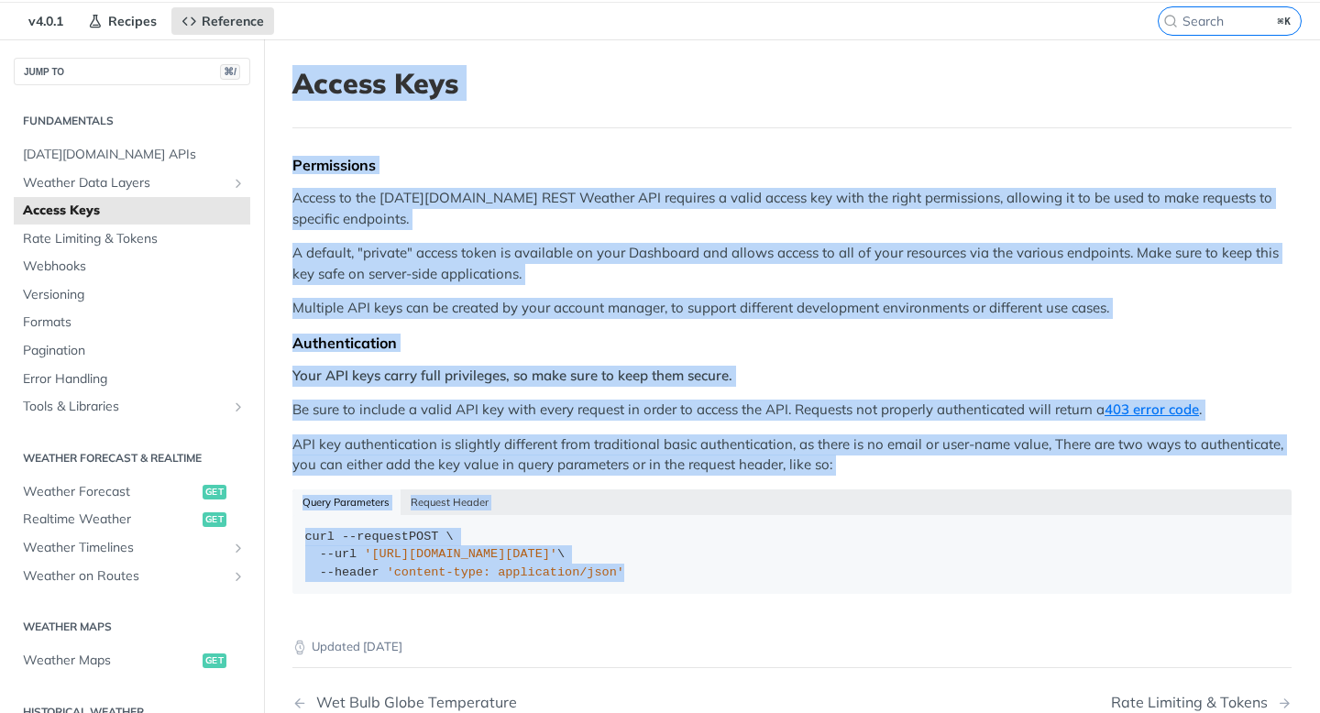 This screenshot has height=713, width=1320. Describe the element at coordinates (792, 263) in the screenshot. I see `p: A default, "private" access token is available on your Dashboard and allows access to all of your...` at that location.